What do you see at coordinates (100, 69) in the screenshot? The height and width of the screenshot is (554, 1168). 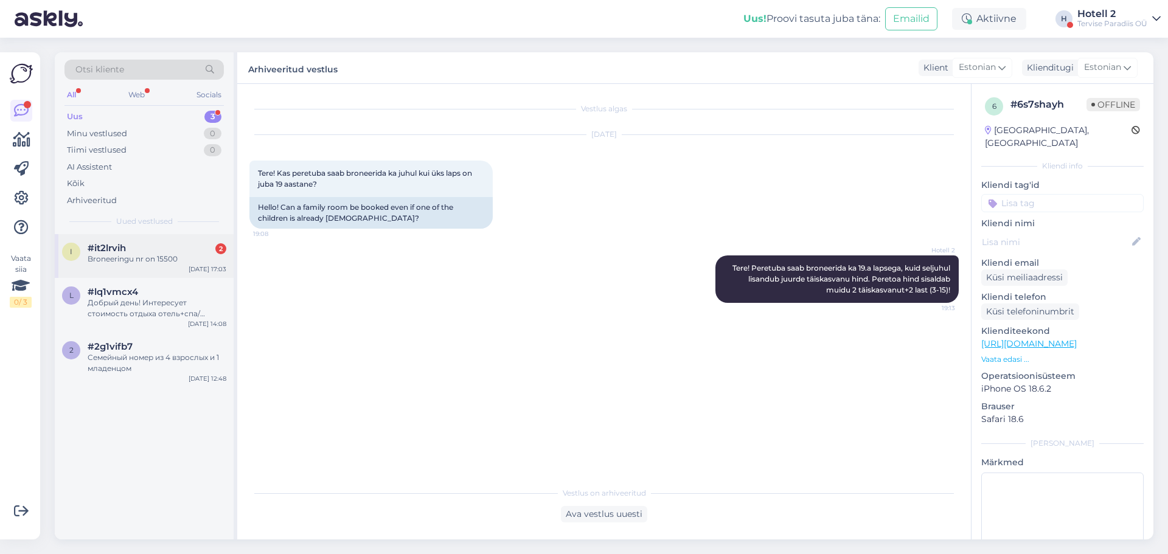 I see `span: Otsi kliente` at bounding box center [100, 69].